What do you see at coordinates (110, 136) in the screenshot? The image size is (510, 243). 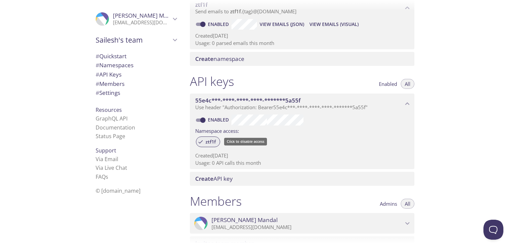 I see `a: Status Page` at bounding box center [110, 136].